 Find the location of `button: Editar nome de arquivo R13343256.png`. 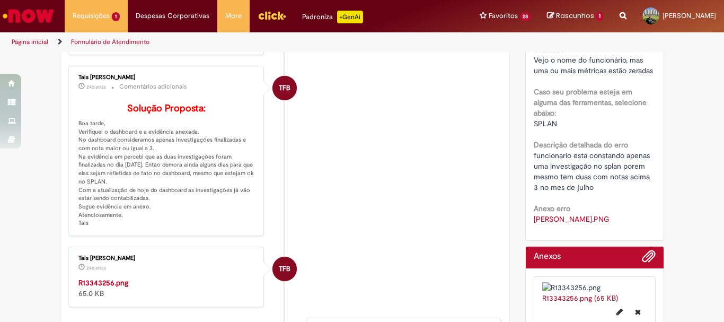

button: Editar nome de arquivo R13343256.png is located at coordinates (619, 312).